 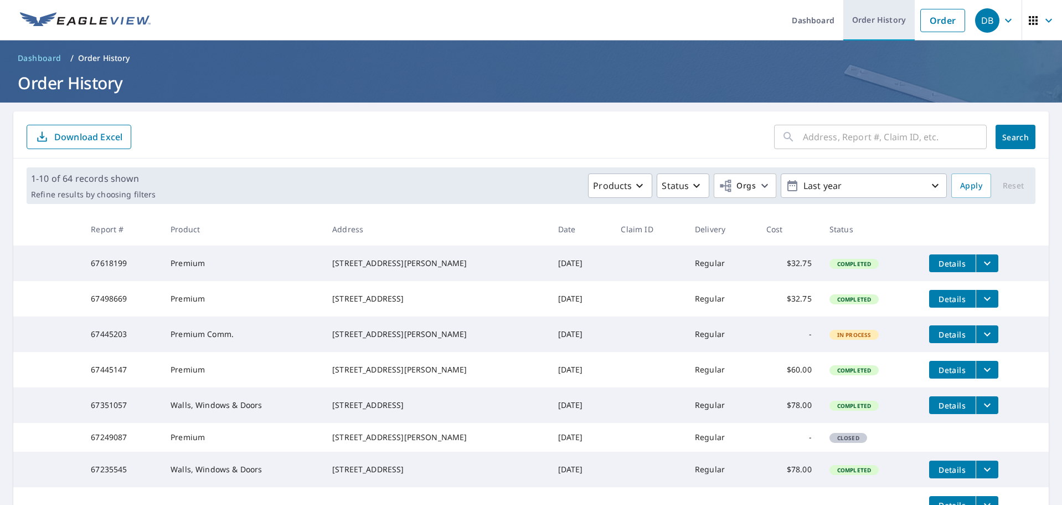 What do you see at coordinates (93, 178) in the screenshot?
I see `p: 1-10 of 64 records shown` at bounding box center [93, 178].